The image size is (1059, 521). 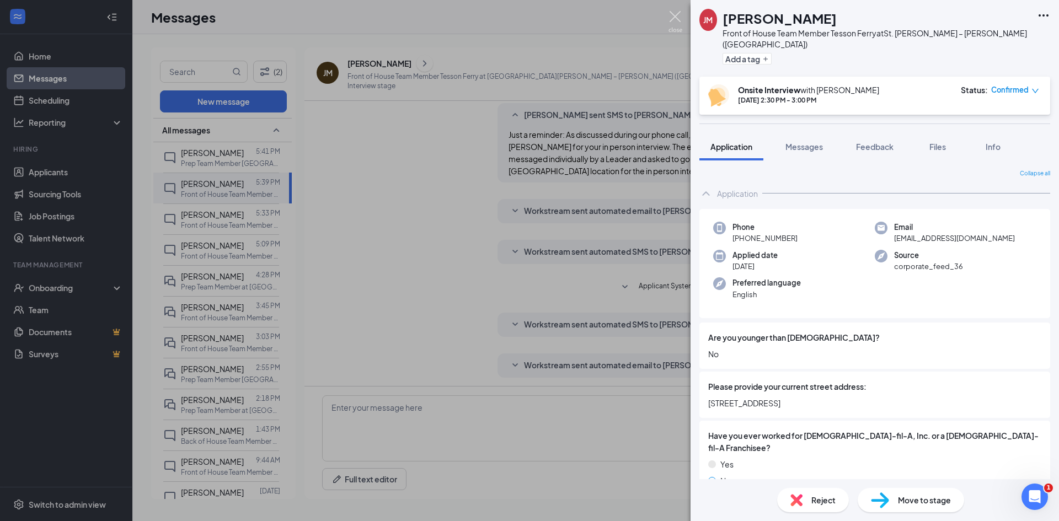 What do you see at coordinates (747, 58) in the screenshot?
I see `button: PlusAdd a tag` at bounding box center [747, 58].